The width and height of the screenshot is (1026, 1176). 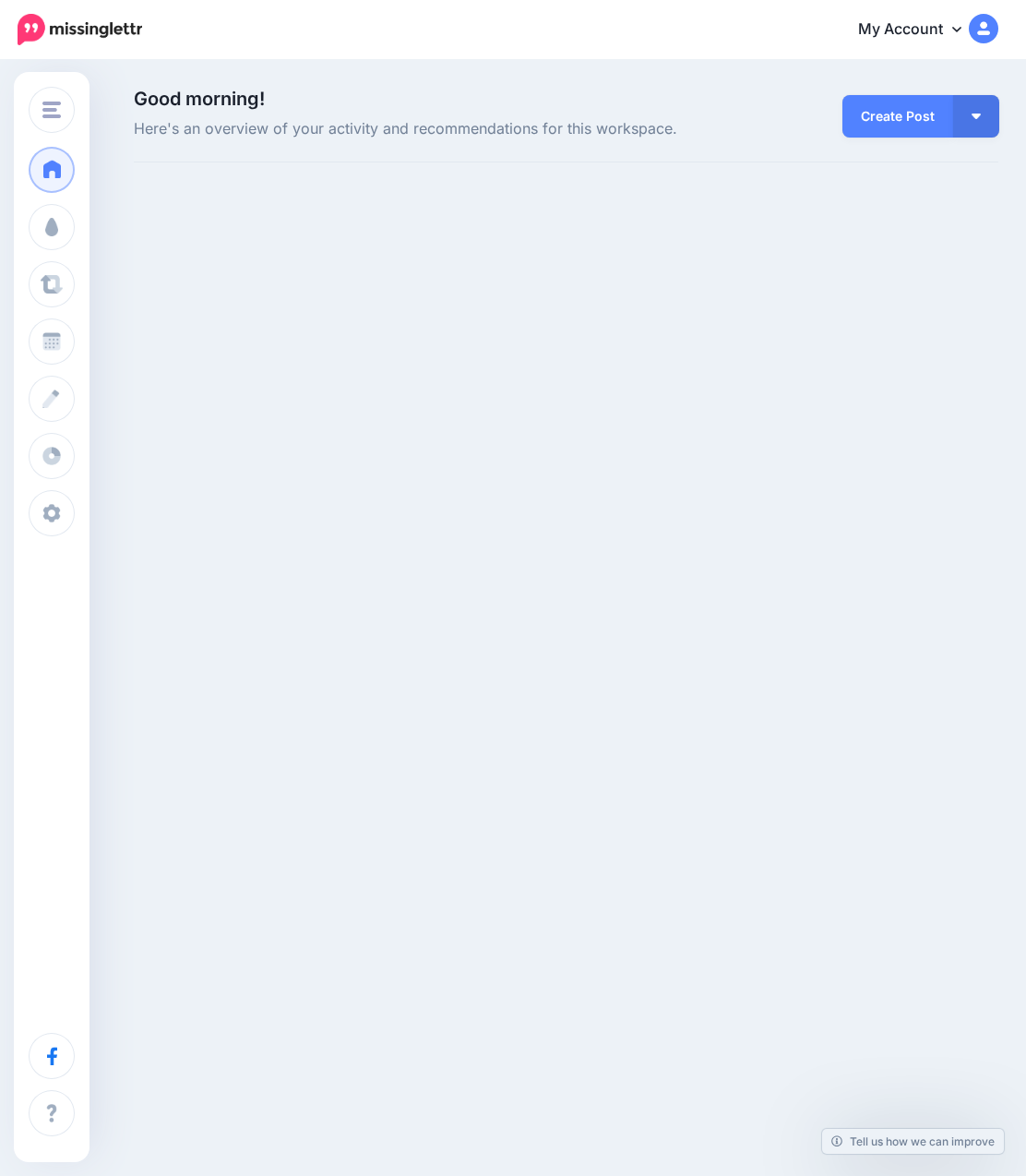 What do you see at coordinates (80, 30) in the screenshot?
I see `img: Missinglettr` at bounding box center [80, 30].